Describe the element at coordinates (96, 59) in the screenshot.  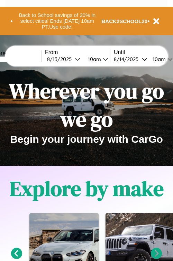
I see `button: 10am` at that location.